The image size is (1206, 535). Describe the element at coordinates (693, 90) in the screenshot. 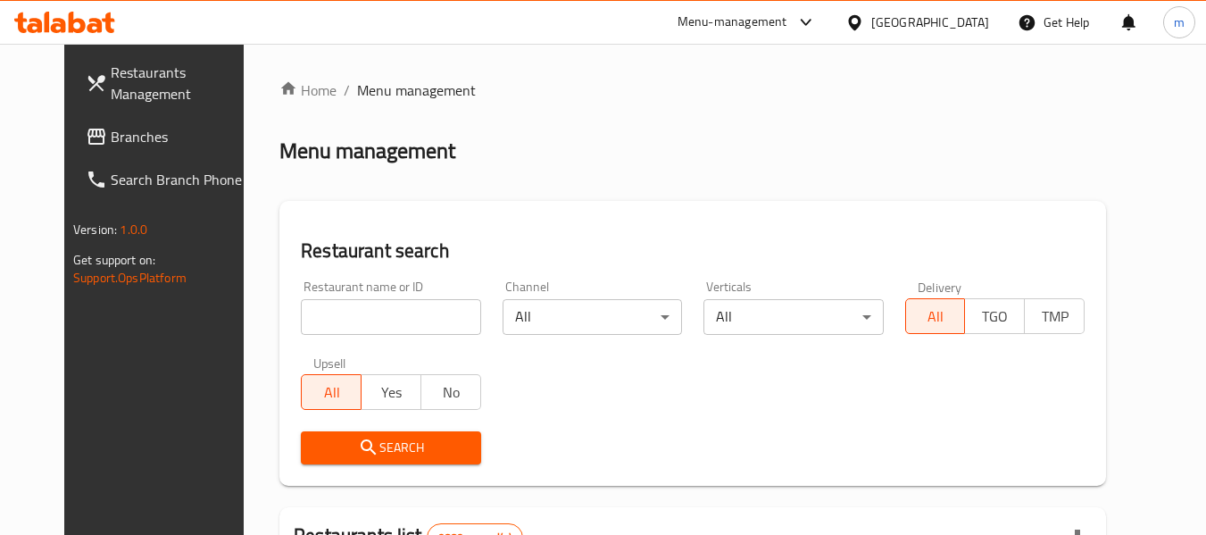

I see `nav: breadcrumb` at that location.